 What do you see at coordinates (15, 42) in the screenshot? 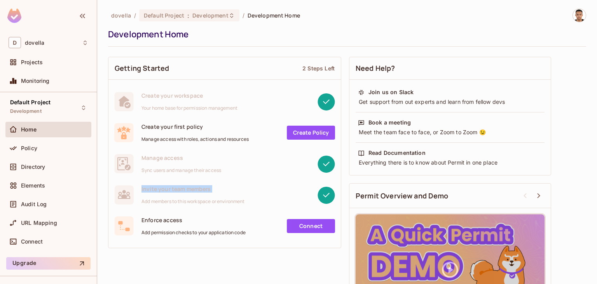
I see `span: D` at bounding box center [15, 42].